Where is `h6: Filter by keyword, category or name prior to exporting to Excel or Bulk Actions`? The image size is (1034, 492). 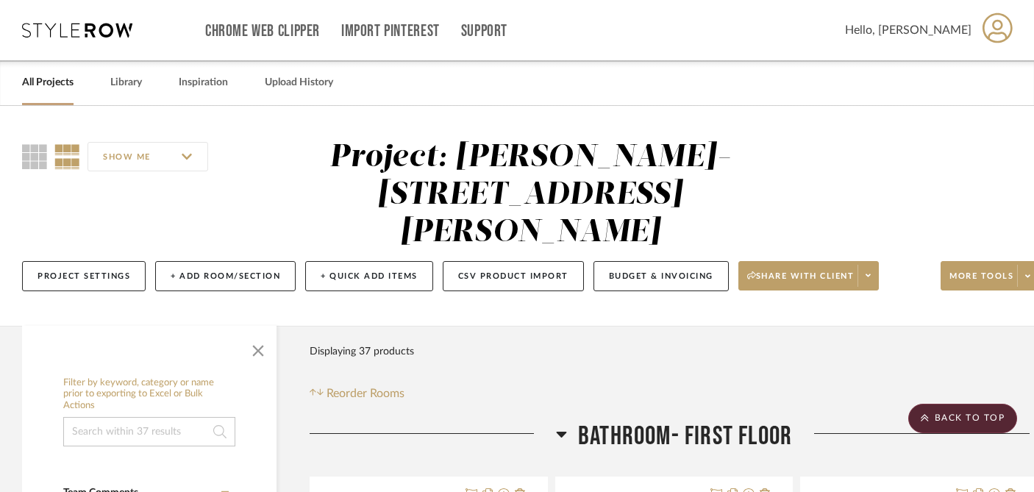
h6: Filter by keyword, category or name prior to exporting to Excel or Bulk Actions is located at coordinates (149, 394).